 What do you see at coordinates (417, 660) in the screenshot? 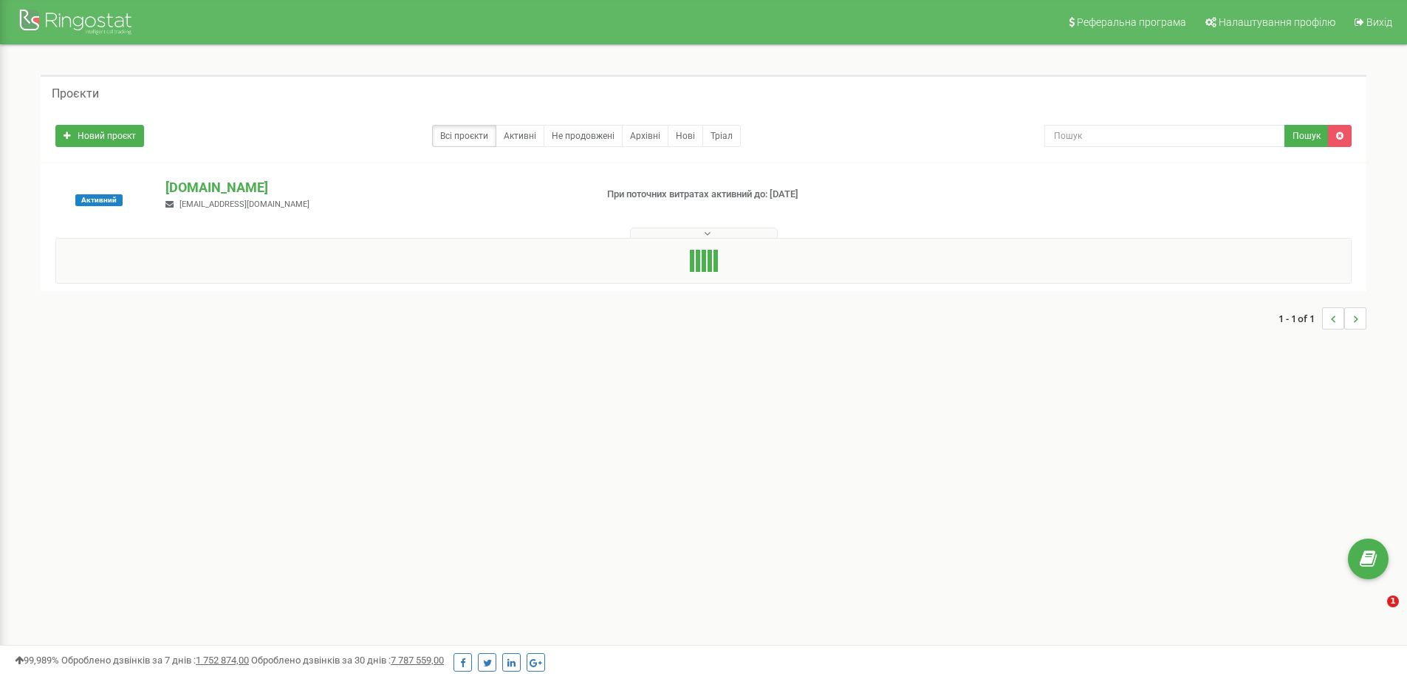
I see `u: 7 787 559,00` at bounding box center [417, 660].